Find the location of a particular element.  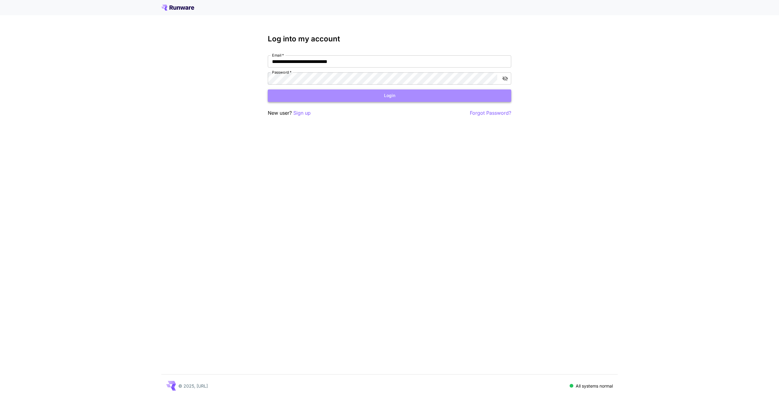

p: Forgot Password? is located at coordinates (490, 113).